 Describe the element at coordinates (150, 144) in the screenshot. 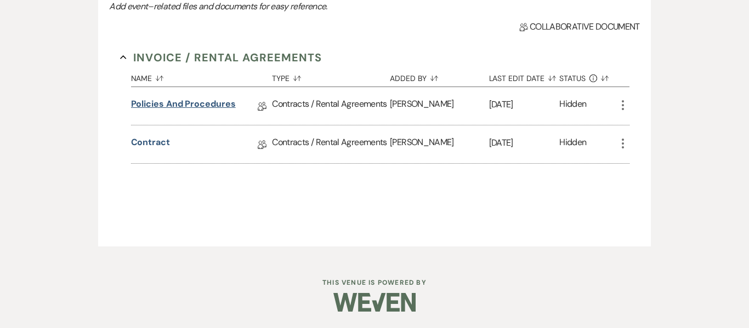

I see `a: Contract` at that location.